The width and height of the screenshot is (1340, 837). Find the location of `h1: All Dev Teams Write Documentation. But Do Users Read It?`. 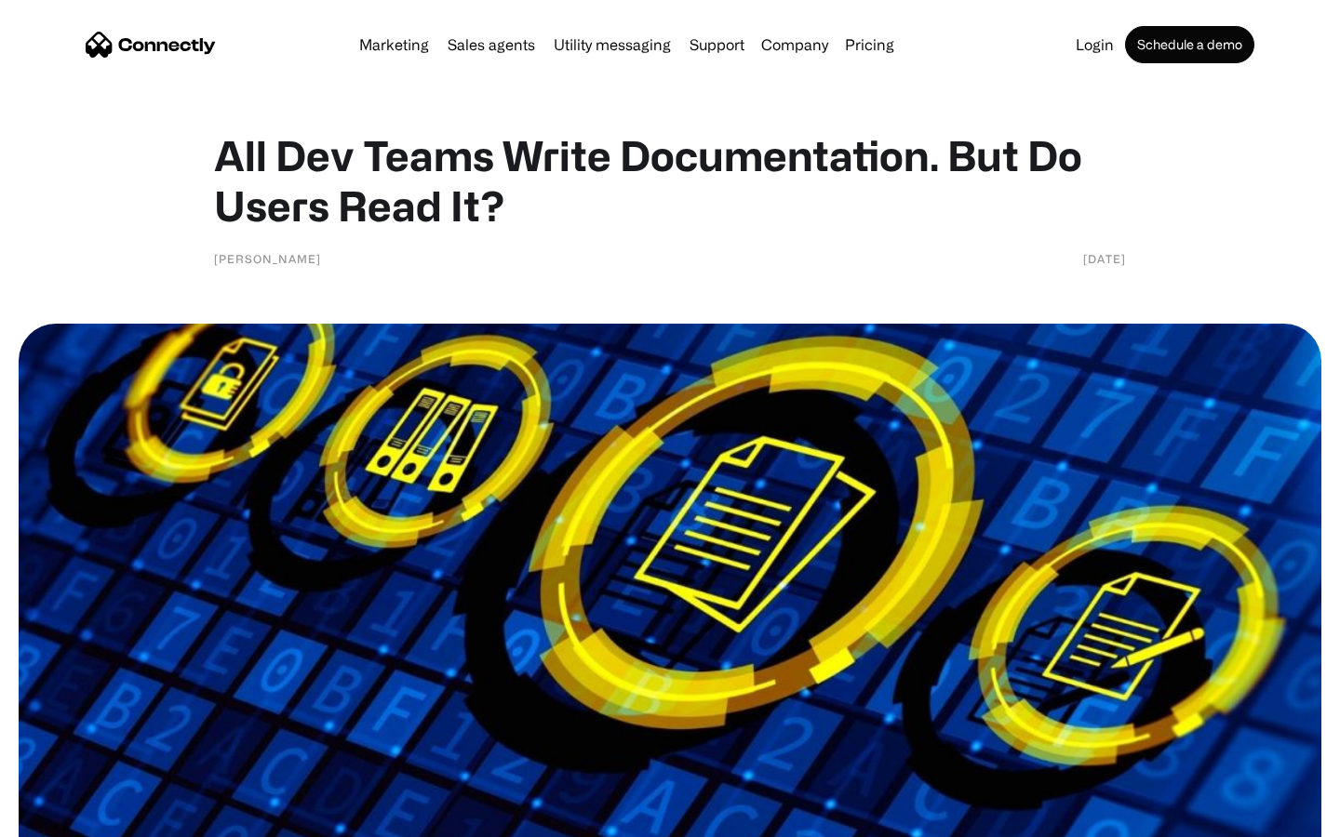

h1: All Dev Teams Write Documentation. But Do Users Read It? is located at coordinates (670, 180).